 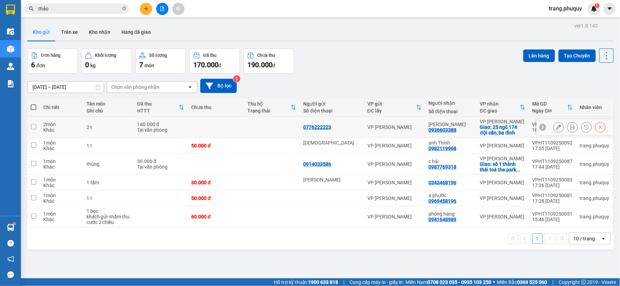 What do you see at coordinates (216, 146) in the screenshot?
I see `div: 50.000 đ` at bounding box center [216, 146].